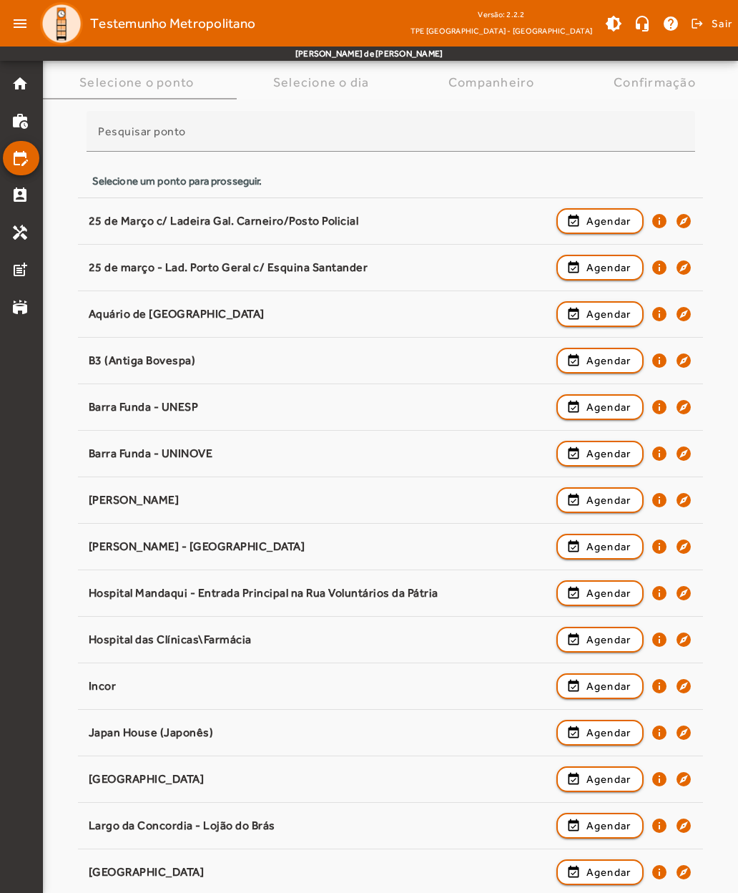  I want to click on div: Hospital das Clínicas\Farmácia, so click(319, 640).